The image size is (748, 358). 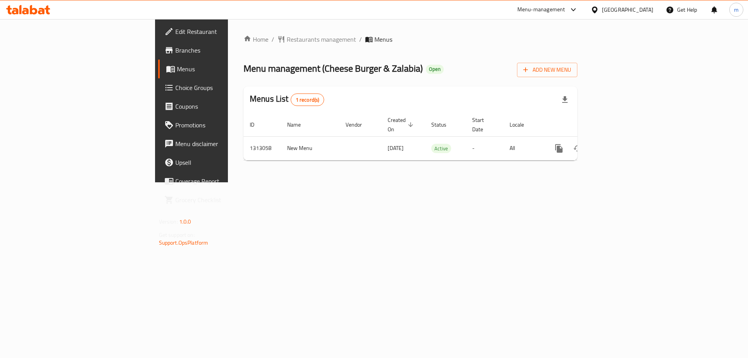 I want to click on span: Active, so click(x=441, y=149).